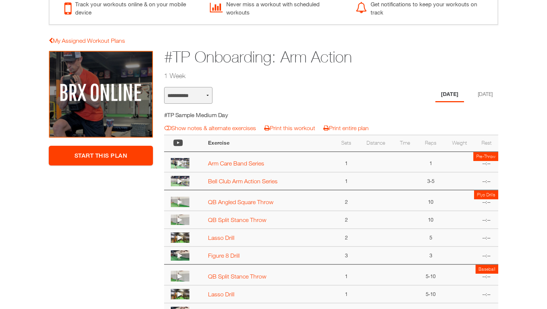  What do you see at coordinates (101, 94) in the screenshot?
I see `img: #TP Onboarding: Arm Action` at bounding box center [101, 94].